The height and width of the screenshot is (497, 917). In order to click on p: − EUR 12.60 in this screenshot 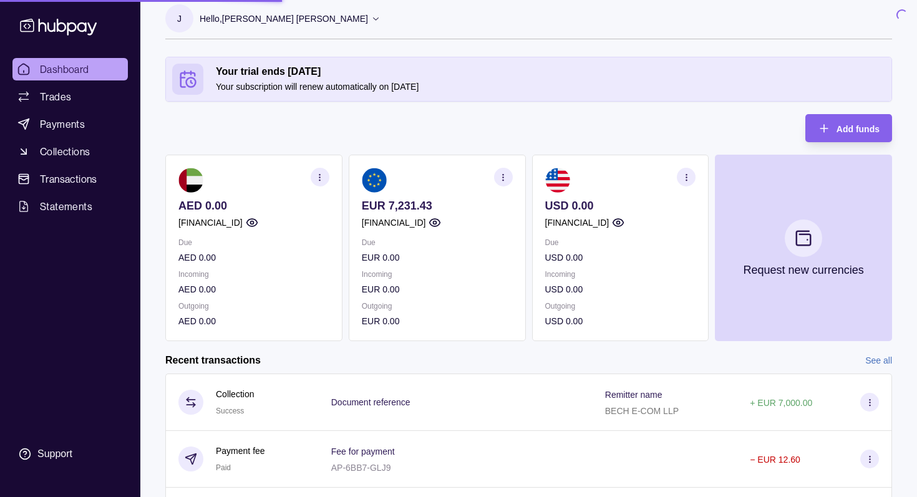, I will do `click(775, 460)`.